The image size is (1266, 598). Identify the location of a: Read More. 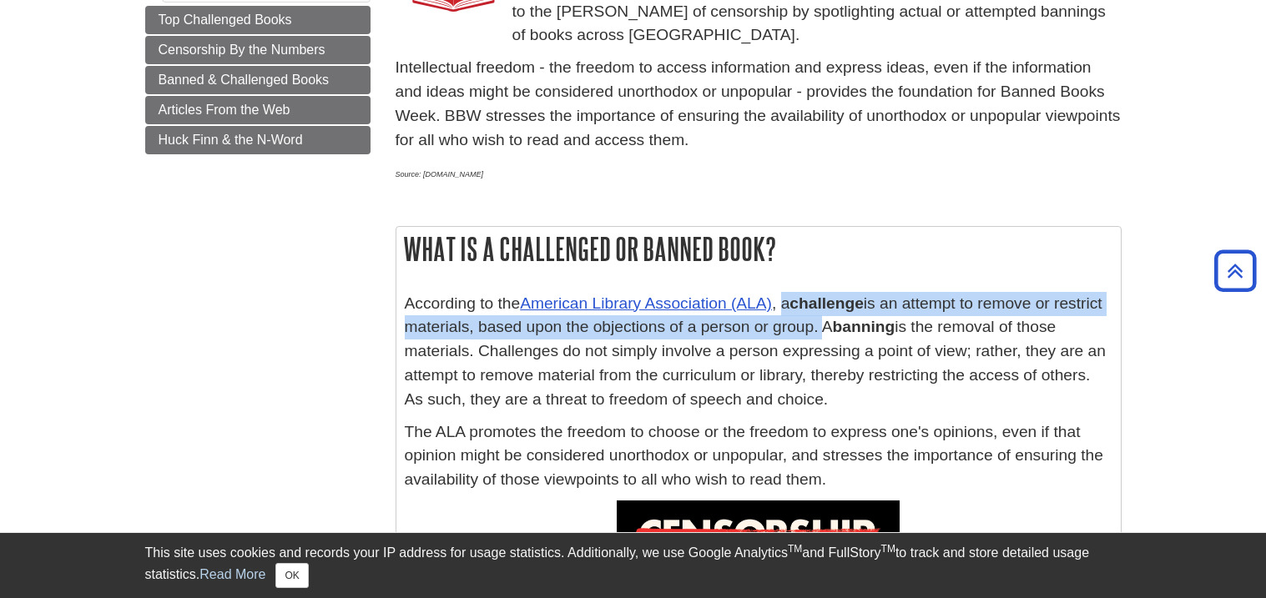
(232, 574).